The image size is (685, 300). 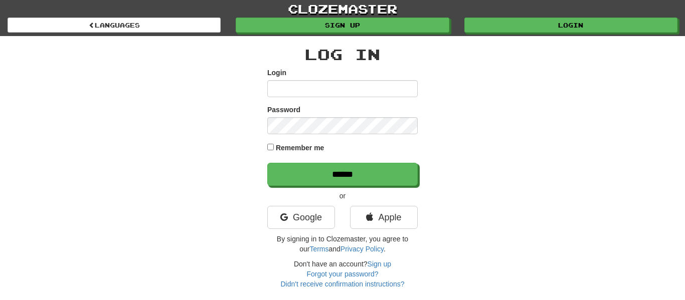 I want to click on a: Login, so click(x=571, y=25).